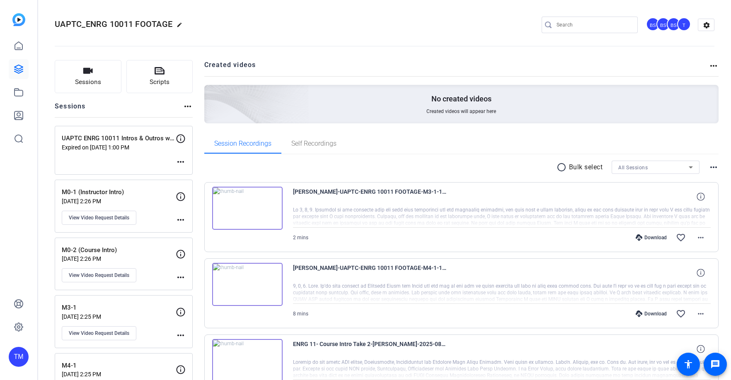 The width and height of the screenshot is (731, 380). I want to click on mat-icon: settings, so click(706, 25).